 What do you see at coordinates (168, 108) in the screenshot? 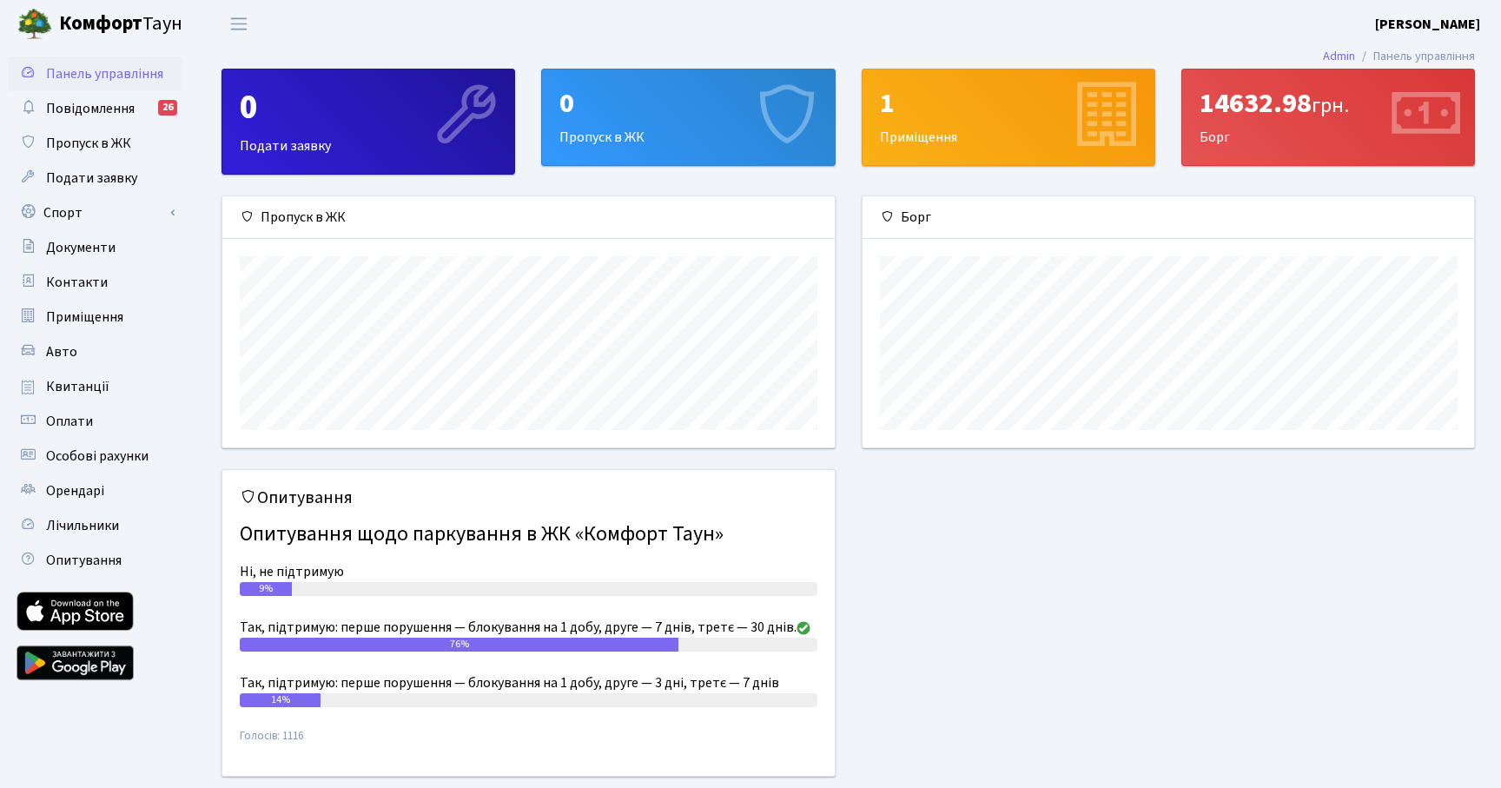
I see `div: 26` at bounding box center [168, 108].